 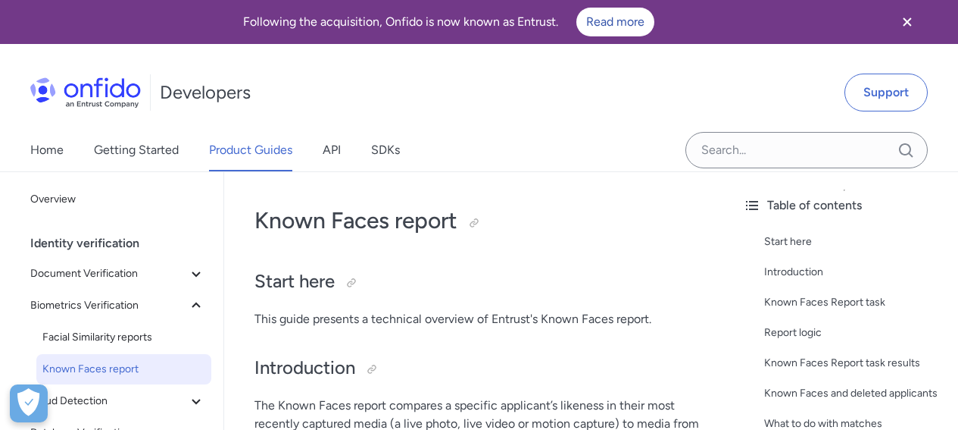 What do you see at coordinates (117, 199) in the screenshot?
I see `span: Overview` at bounding box center [117, 199].